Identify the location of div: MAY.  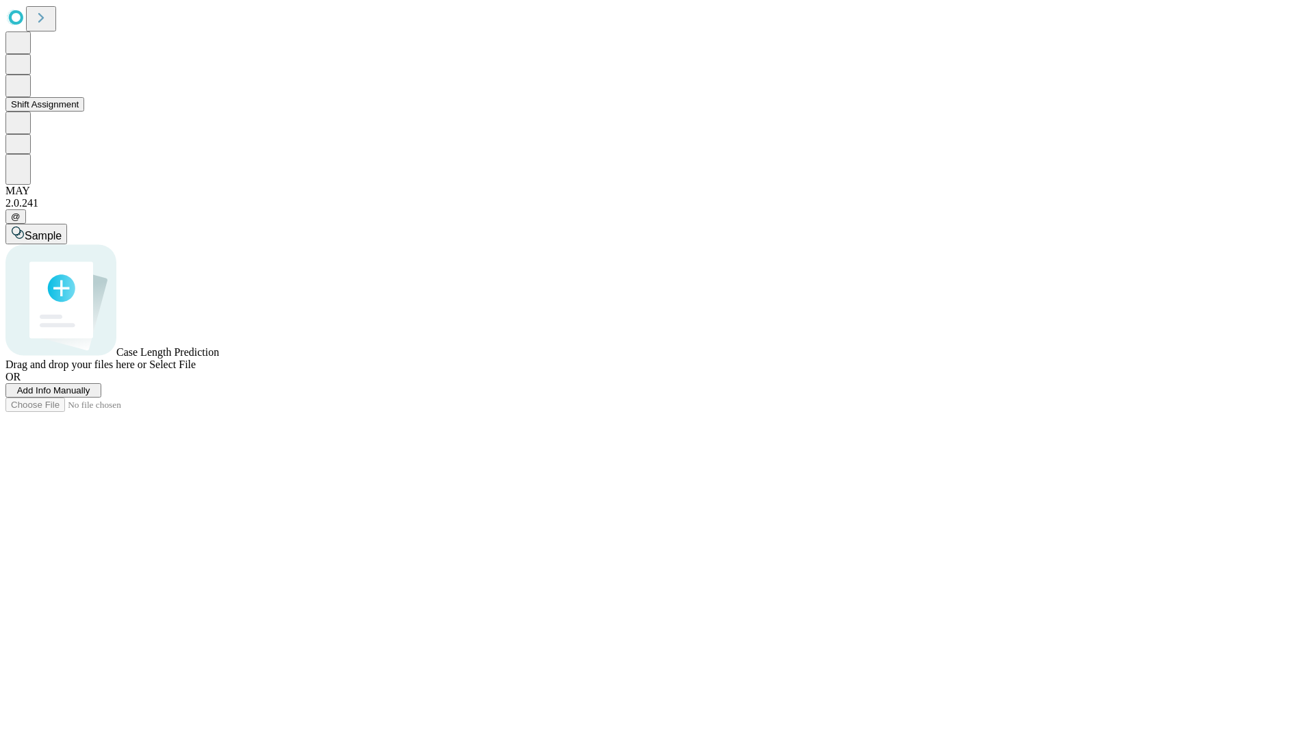
(657, 191).